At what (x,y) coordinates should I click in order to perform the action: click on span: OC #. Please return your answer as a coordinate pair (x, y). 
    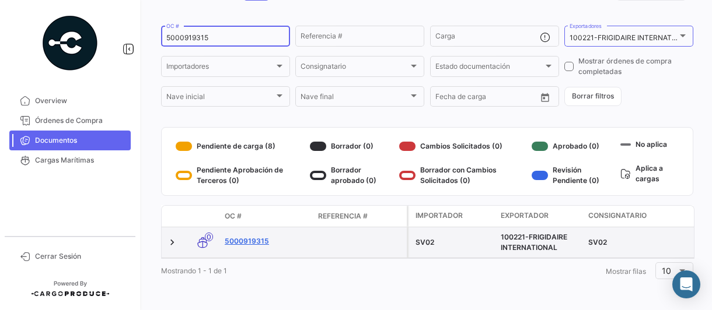
    Looking at the image, I should click on (233, 217).